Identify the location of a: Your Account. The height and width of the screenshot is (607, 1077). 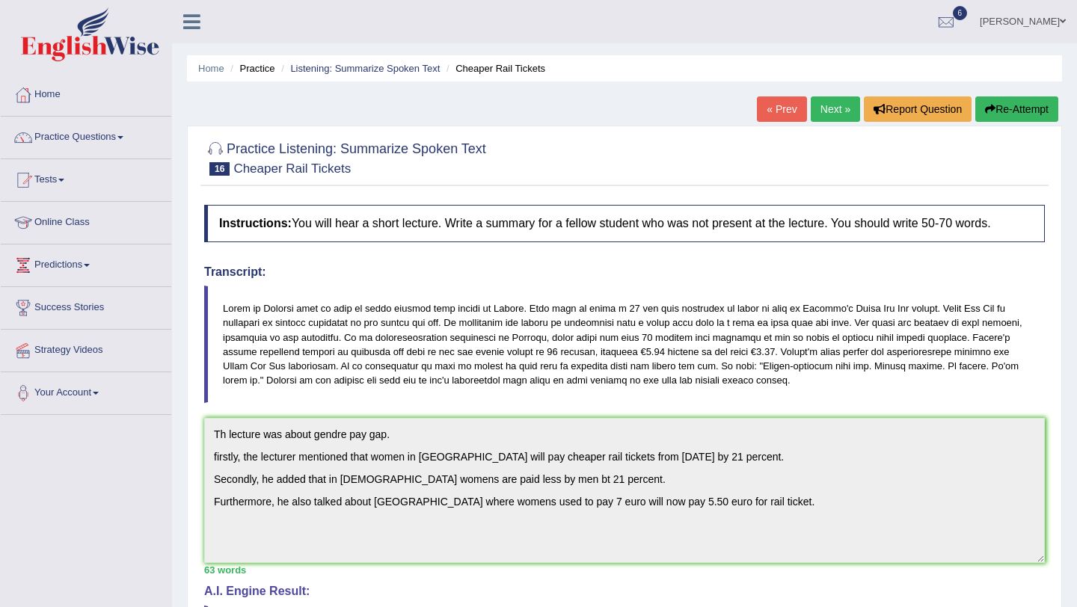
(86, 391).